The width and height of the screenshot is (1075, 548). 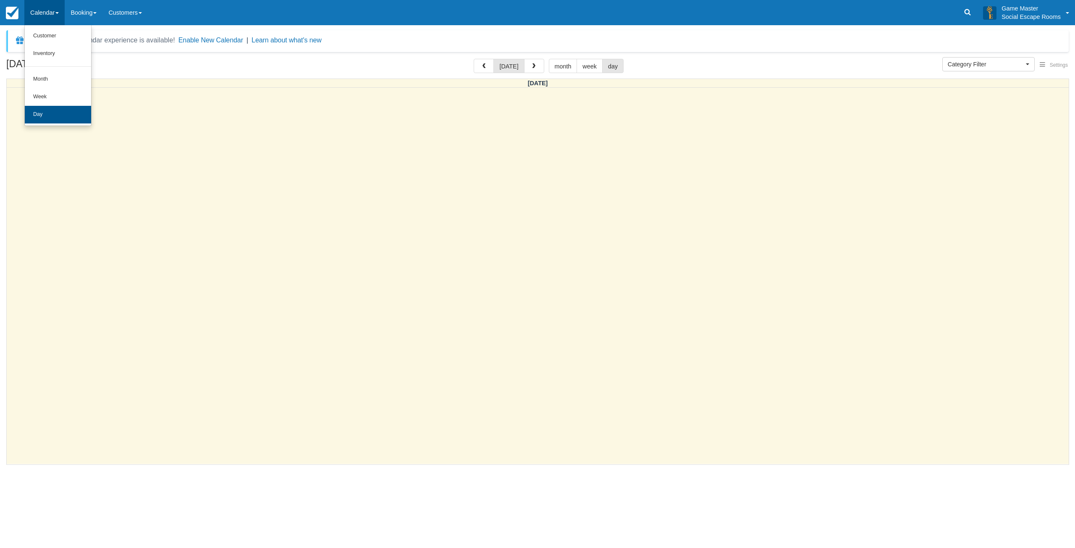 I want to click on button: Settings, so click(x=1054, y=65).